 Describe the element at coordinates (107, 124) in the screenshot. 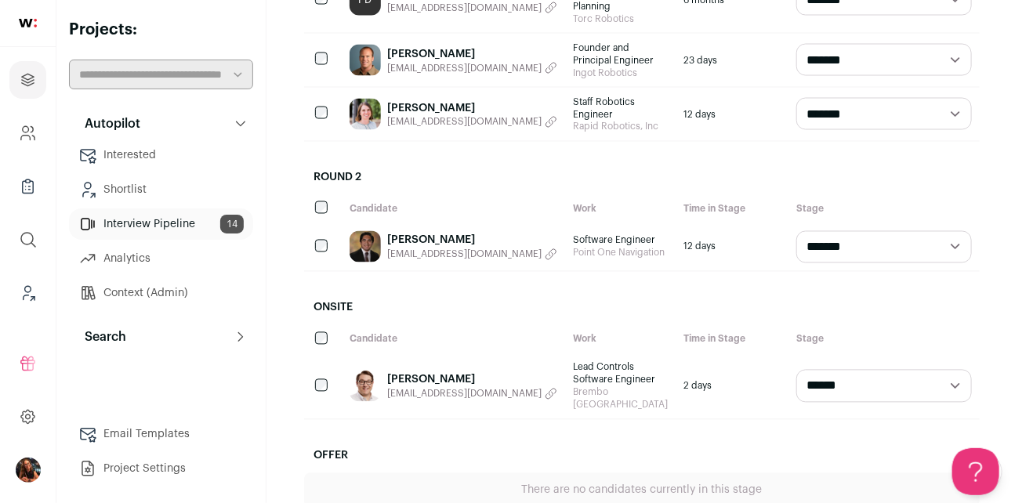

I see `p: Autopilot` at that location.